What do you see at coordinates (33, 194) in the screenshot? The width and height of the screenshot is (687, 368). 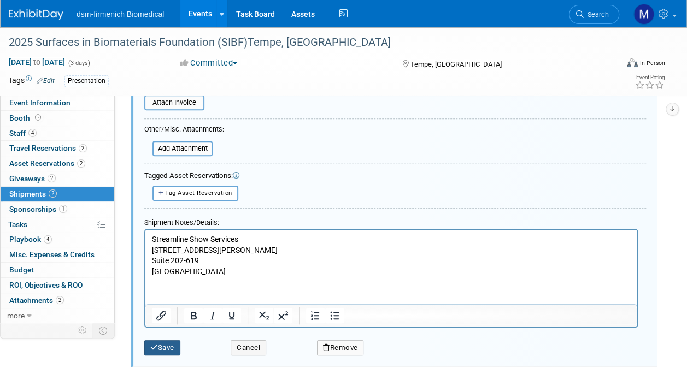 I see `span: Shipments` at bounding box center [33, 194].